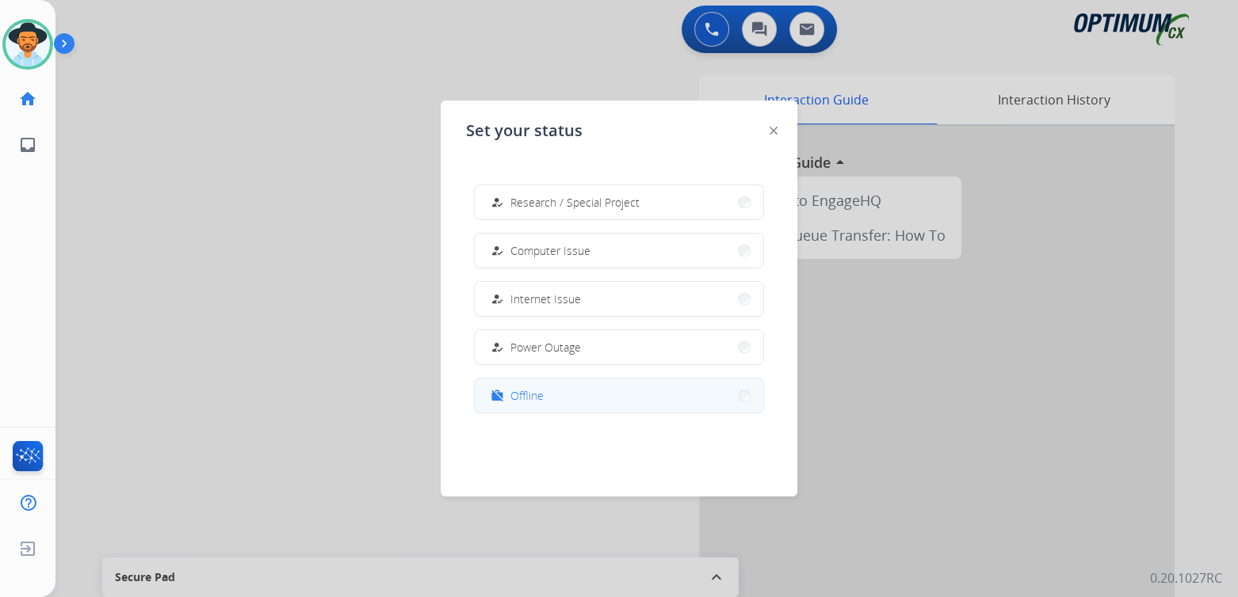 Image resolution: width=1238 pixels, height=597 pixels. I want to click on img: avatar, so click(28, 44).